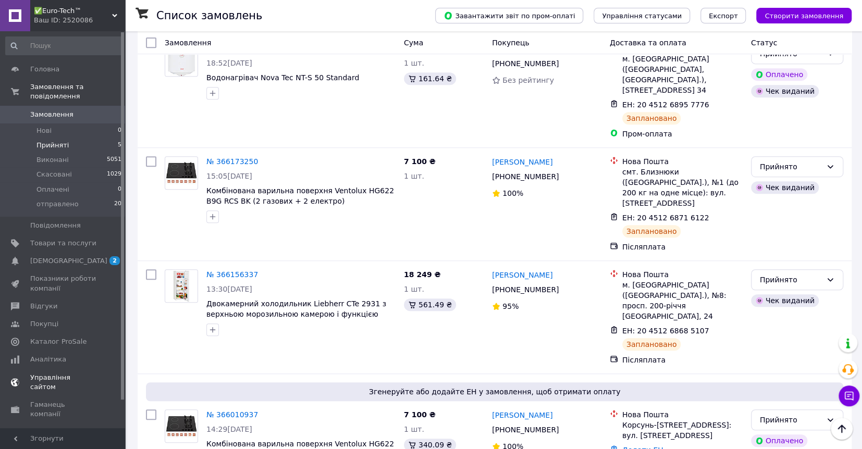 The width and height of the screenshot is (862, 449). Describe the element at coordinates (45, 69) in the screenshot. I see `span: Головна` at that location.